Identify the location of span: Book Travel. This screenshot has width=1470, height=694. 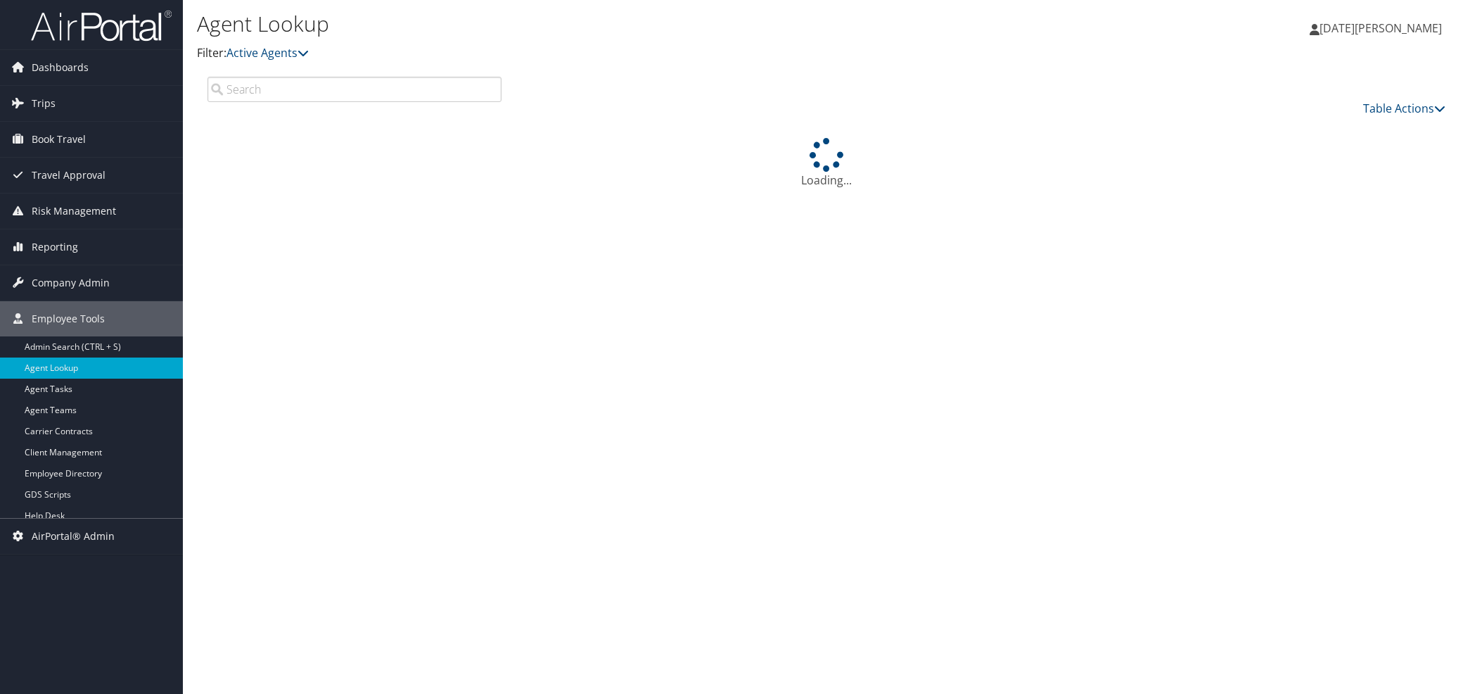
(58, 139).